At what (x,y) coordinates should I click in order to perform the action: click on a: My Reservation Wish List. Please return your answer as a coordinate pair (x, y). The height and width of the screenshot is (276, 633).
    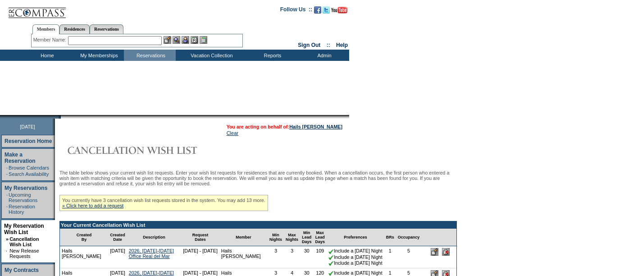
    Looking at the image, I should click on (24, 229).